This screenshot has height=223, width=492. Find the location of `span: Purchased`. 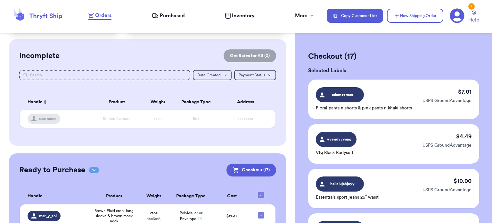

span: Purchased is located at coordinates (172, 16).